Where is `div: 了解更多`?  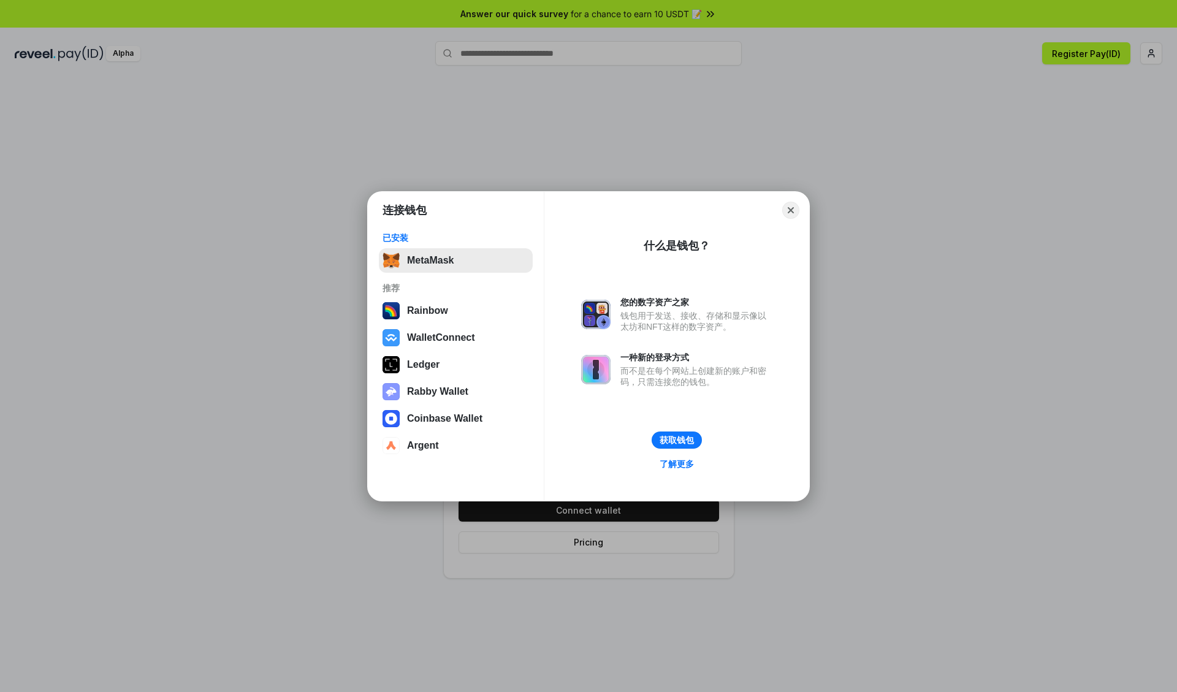
div: 了解更多 is located at coordinates (677, 464).